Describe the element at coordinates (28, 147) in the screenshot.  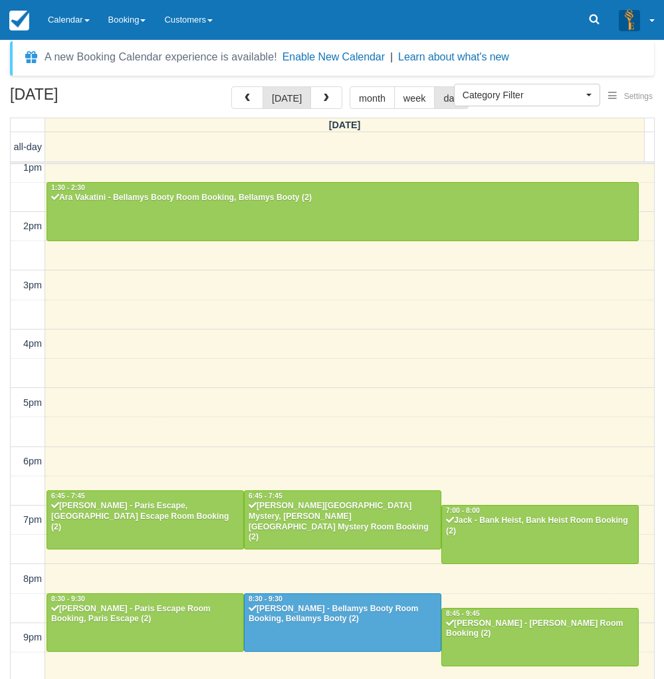
I see `span: all-day` at that location.